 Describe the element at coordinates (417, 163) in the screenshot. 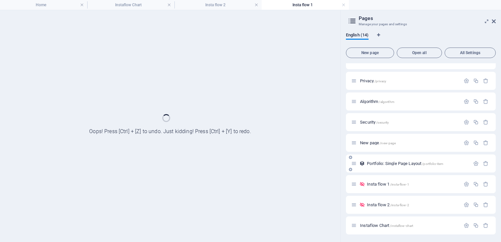

I see `div: Portfolio: Single Page Layout/portfolio-item` at that location.